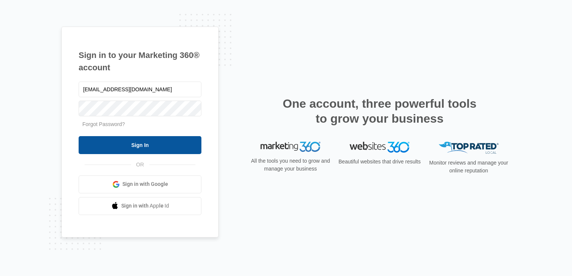 The width and height of the screenshot is (572, 276). Describe the element at coordinates (140, 206) in the screenshot. I see `a: Sign in with Apple Id` at that location.